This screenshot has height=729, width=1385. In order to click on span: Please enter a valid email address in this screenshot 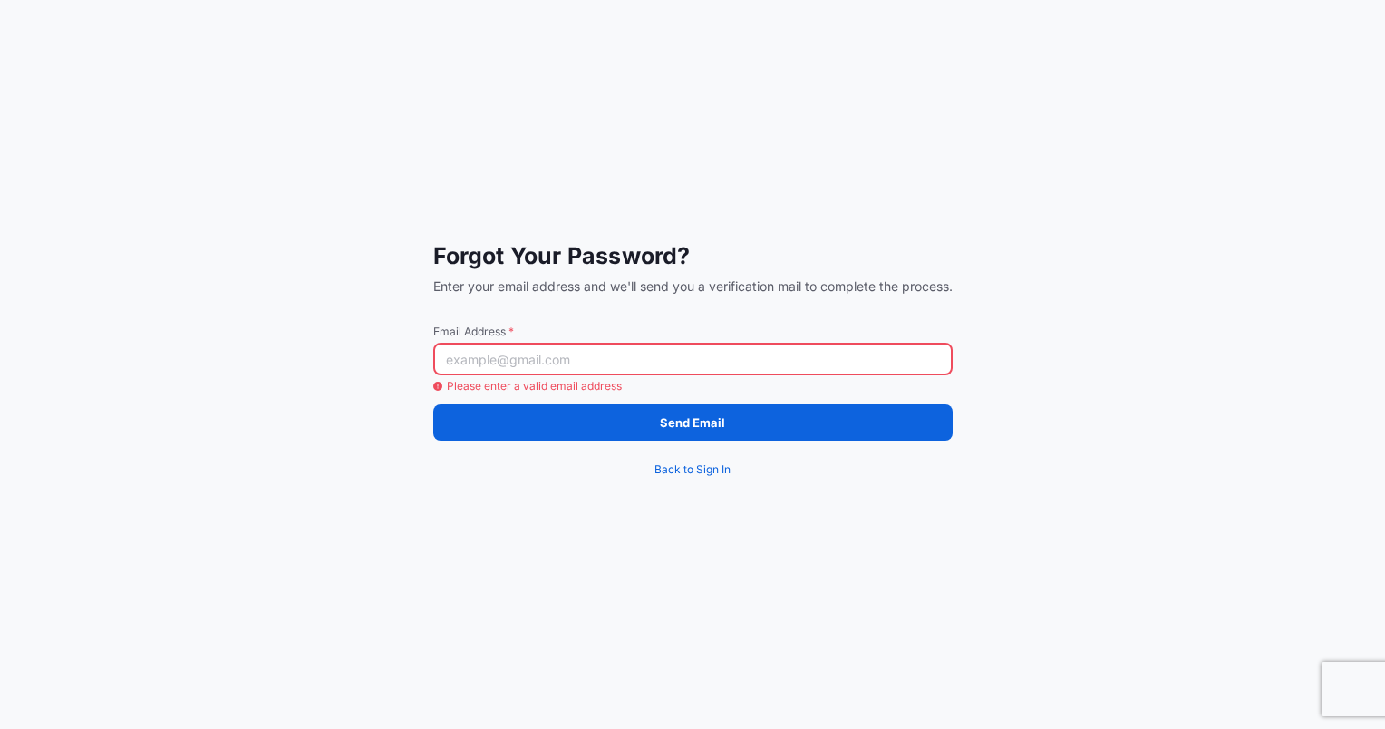, I will do `click(693, 386)`.